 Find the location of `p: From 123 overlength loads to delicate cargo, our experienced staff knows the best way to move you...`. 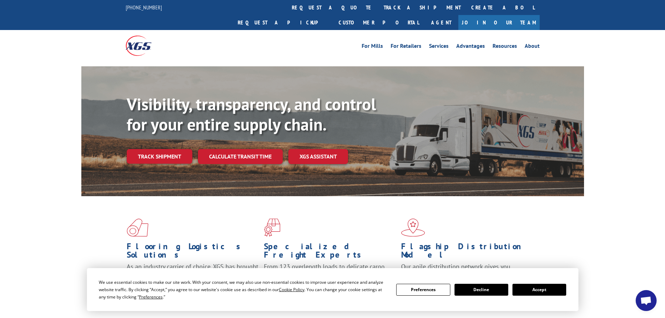

p: From 123 overlength loads to delicate cargo, our experienced staff knows the best way to move you... is located at coordinates (330, 278).